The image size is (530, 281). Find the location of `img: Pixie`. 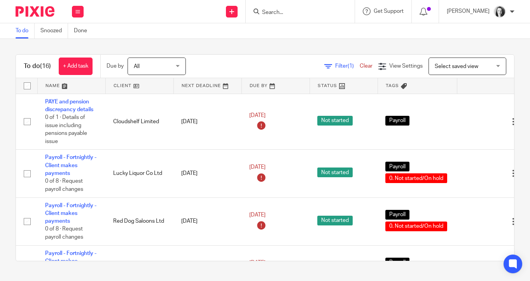

img: Pixie is located at coordinates (35, 11).